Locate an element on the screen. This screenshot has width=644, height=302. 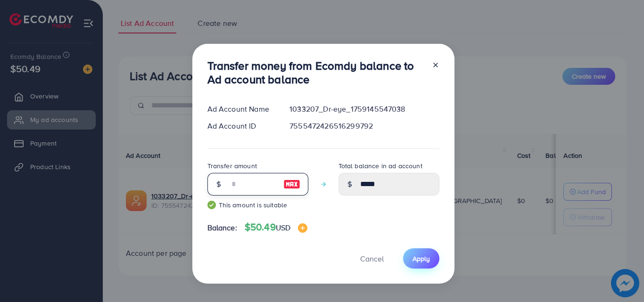
div: 1033207_Dr-eye_1759145547038 is located at coordinates (364, 109).